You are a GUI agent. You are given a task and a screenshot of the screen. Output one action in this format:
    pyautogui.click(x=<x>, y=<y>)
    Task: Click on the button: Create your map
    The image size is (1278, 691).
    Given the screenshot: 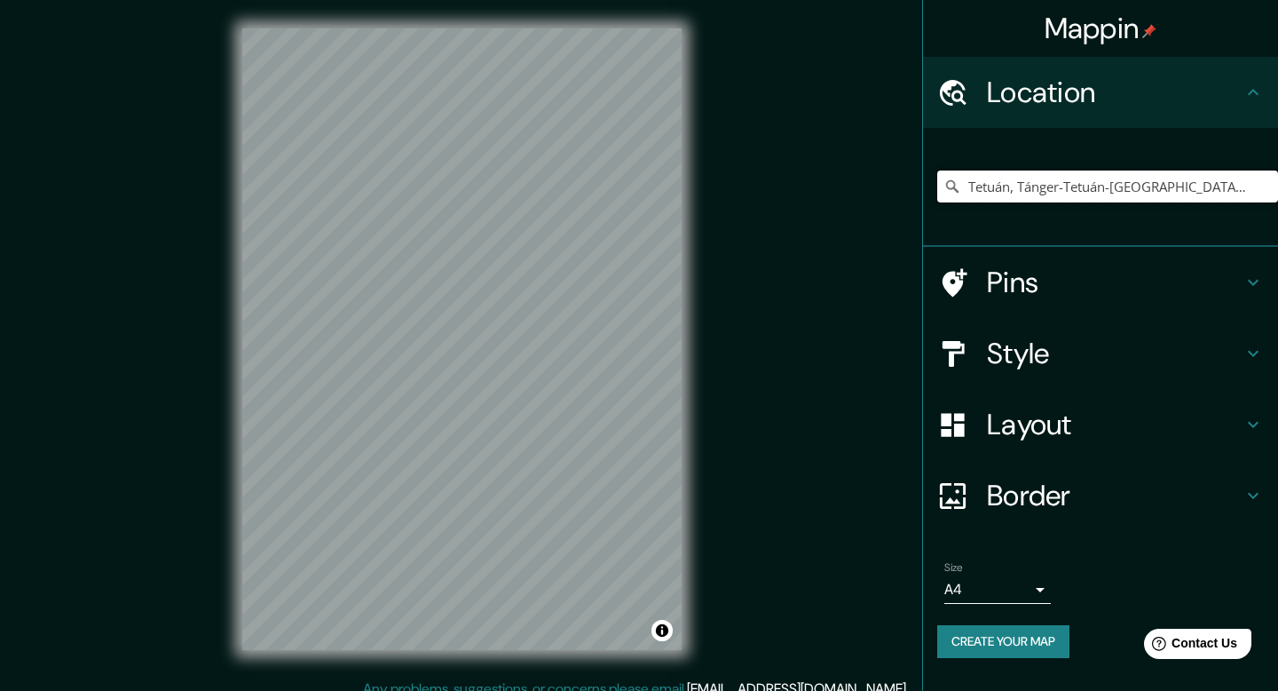 What is the action you would take?
    pyautogui.click(x=1003, y=641)
    